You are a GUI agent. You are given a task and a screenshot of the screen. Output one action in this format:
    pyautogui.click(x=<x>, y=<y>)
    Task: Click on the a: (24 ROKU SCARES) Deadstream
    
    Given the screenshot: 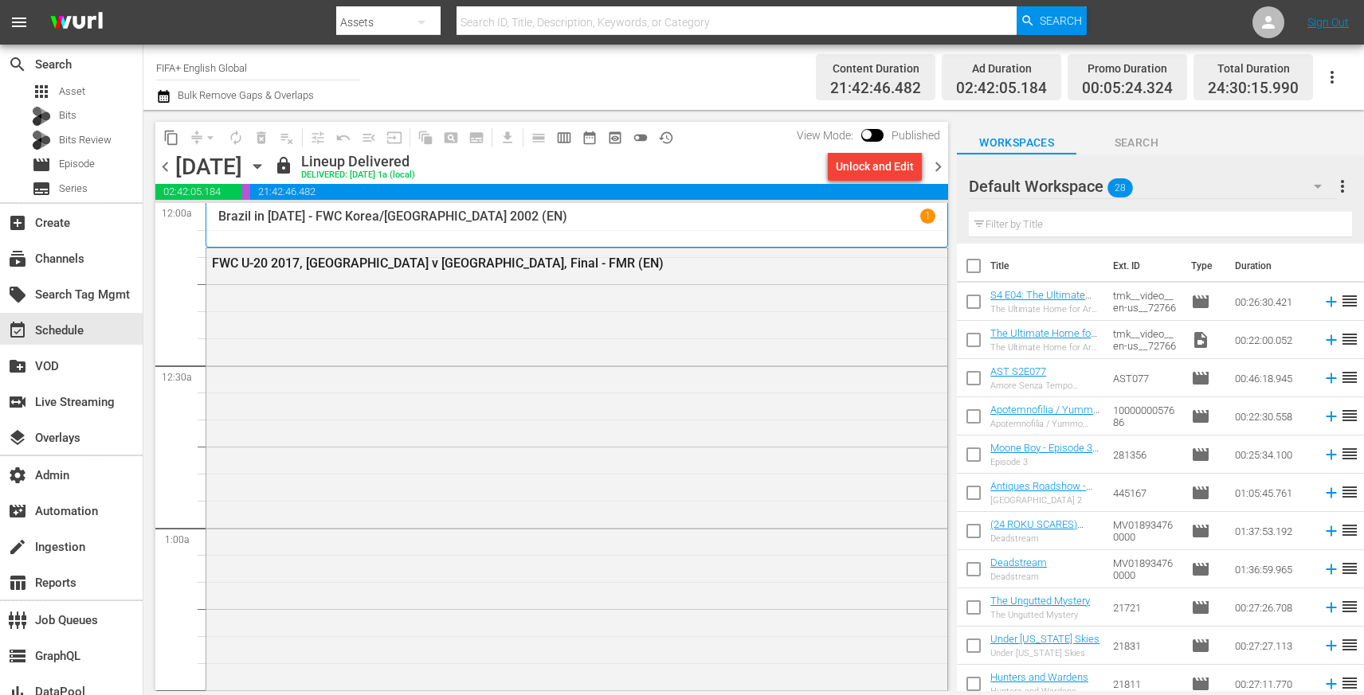 What is the action you would take?
    pyautogui.click(x=1036, y=531)
    